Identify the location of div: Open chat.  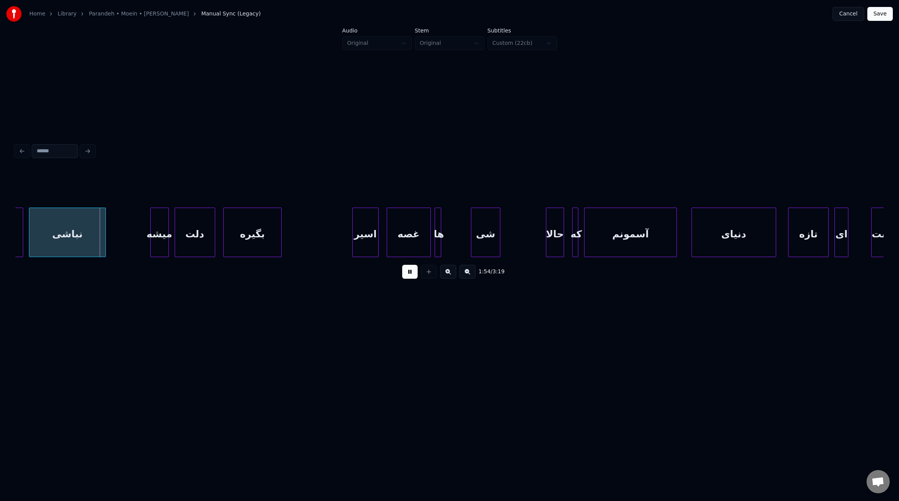
(878, 482).